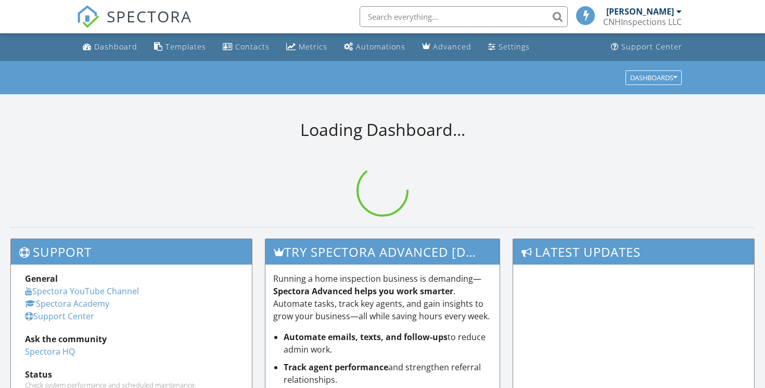  I want to click on strong: Spectora Advanced helps you work smarter, so click(363, 291).